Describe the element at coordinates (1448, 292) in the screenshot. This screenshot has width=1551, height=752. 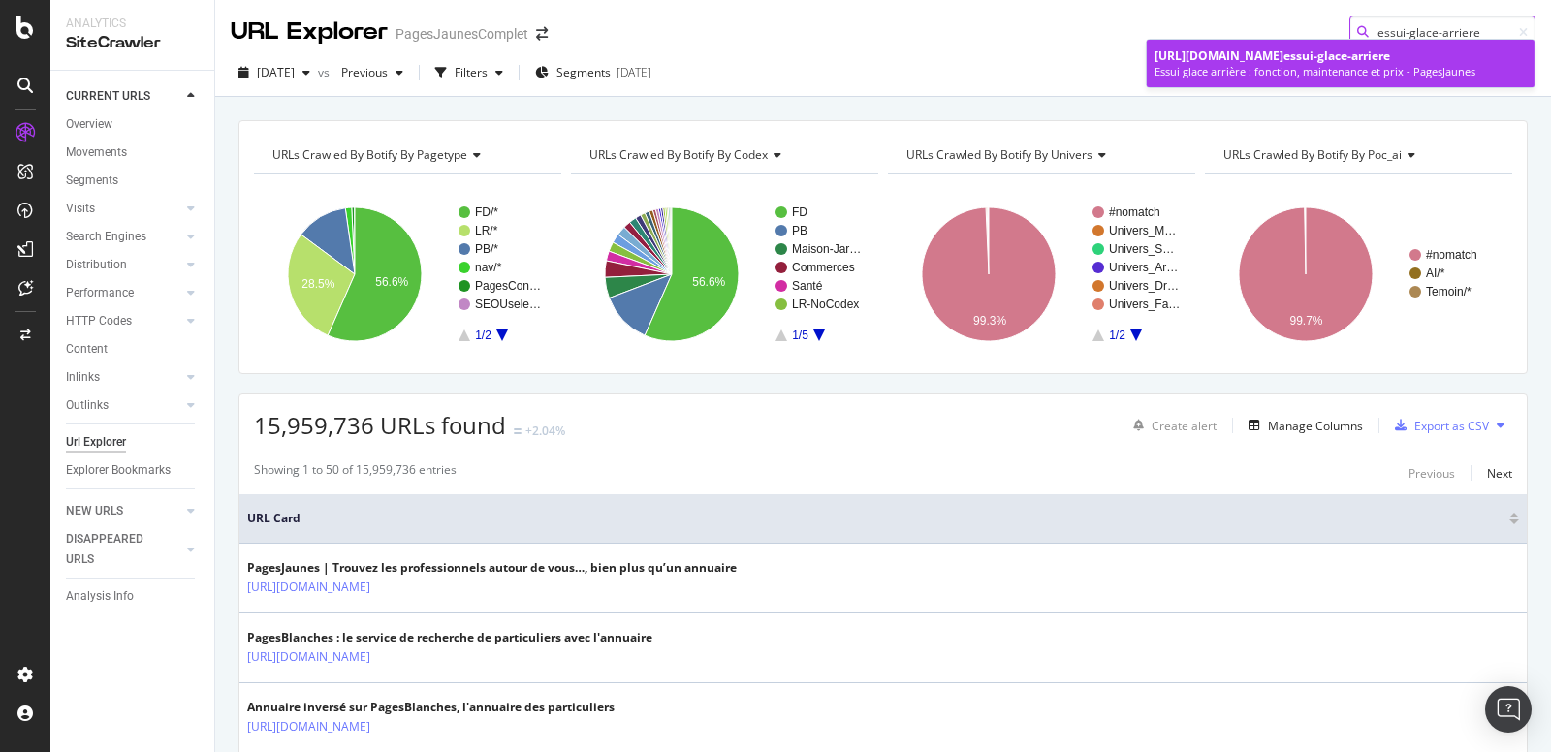
I see `text: Temoin/*` at that location.